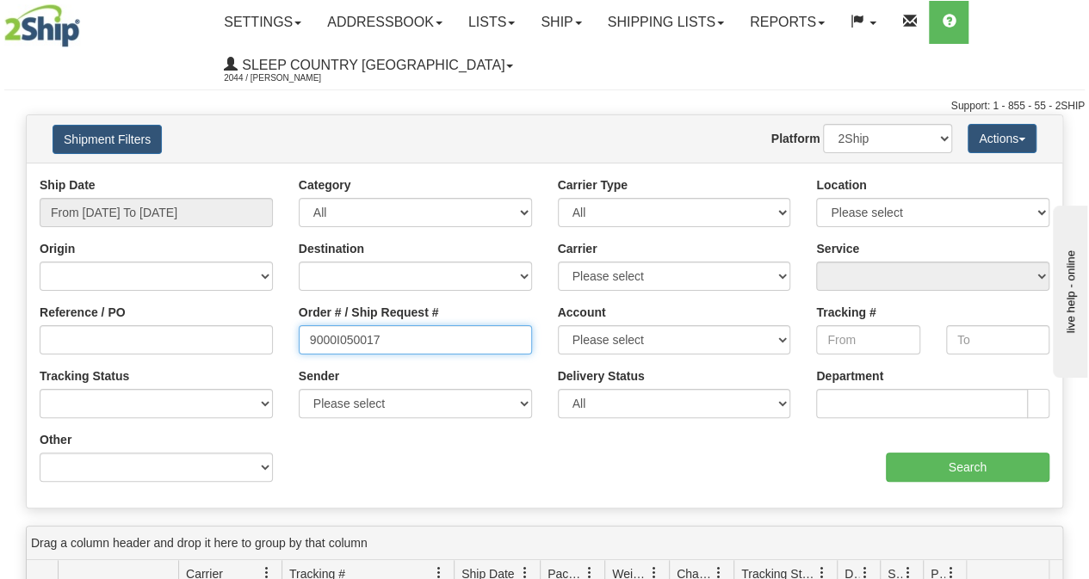  What do you see at coordinates (838, 249) in the screenshot?
I see `label: Service` at bounding box center [838, 249].